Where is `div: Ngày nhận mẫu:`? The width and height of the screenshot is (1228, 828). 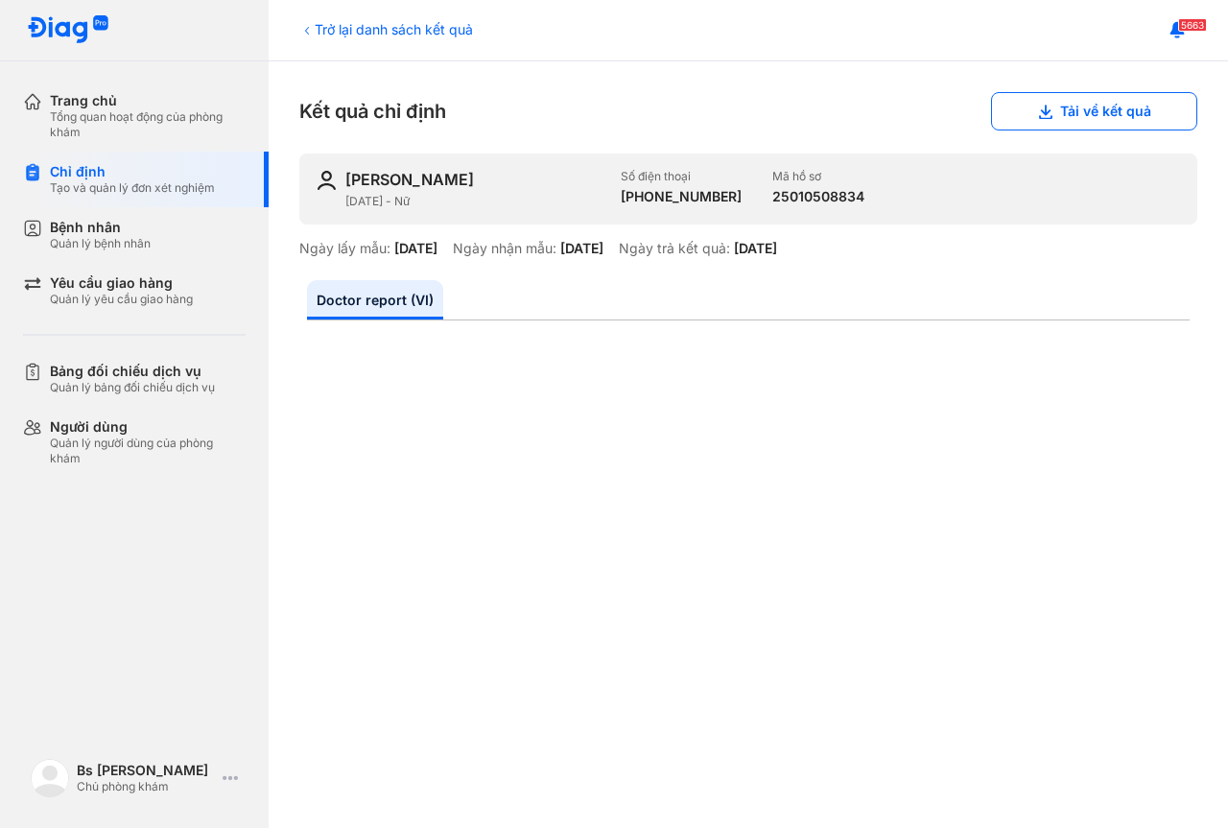 div: Ngày nhận mẫu: is located at coordinates (505, 248).